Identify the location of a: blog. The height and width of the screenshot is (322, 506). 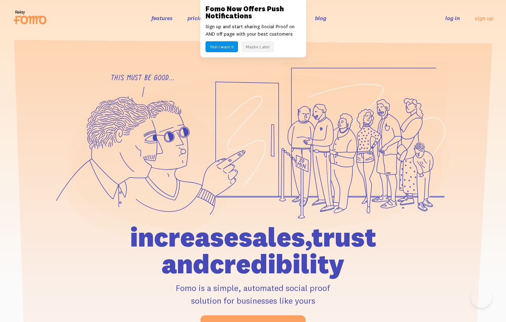
(321, 18).